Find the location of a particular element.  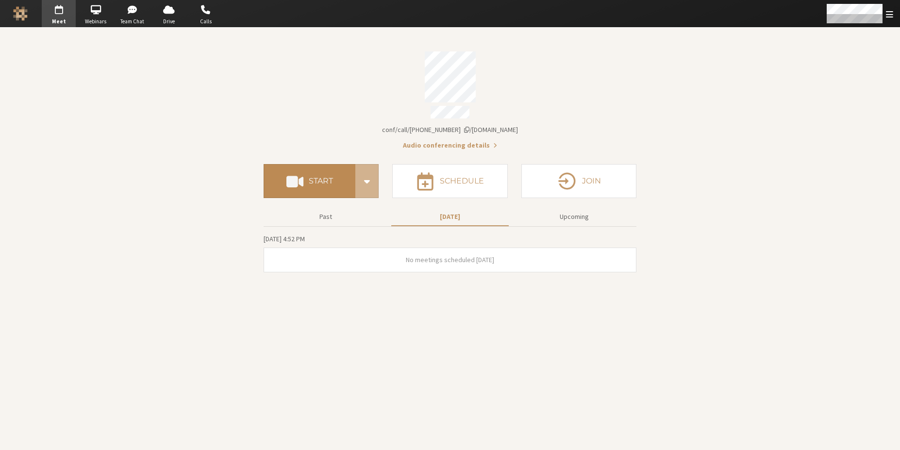

span: Copy my meeting room link is located at coordinates (450, 130).